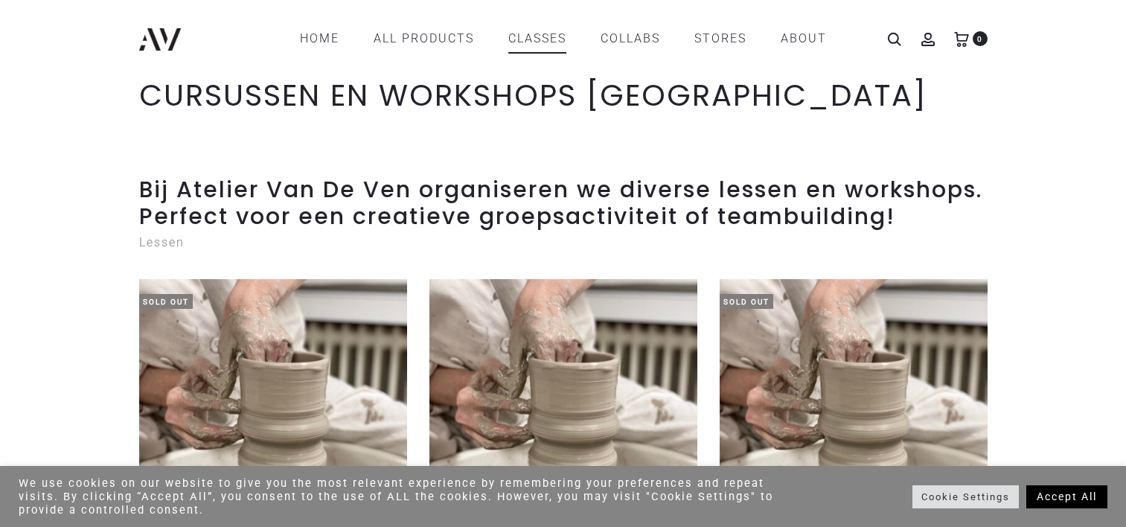 The height and width of the screenshot is (527, 1126). I want to click on h2: Bij Atelier Van De Ven organiseren we diverse lessen en workshops. Perfect voor een creatieve gro..., so click(563, 203).